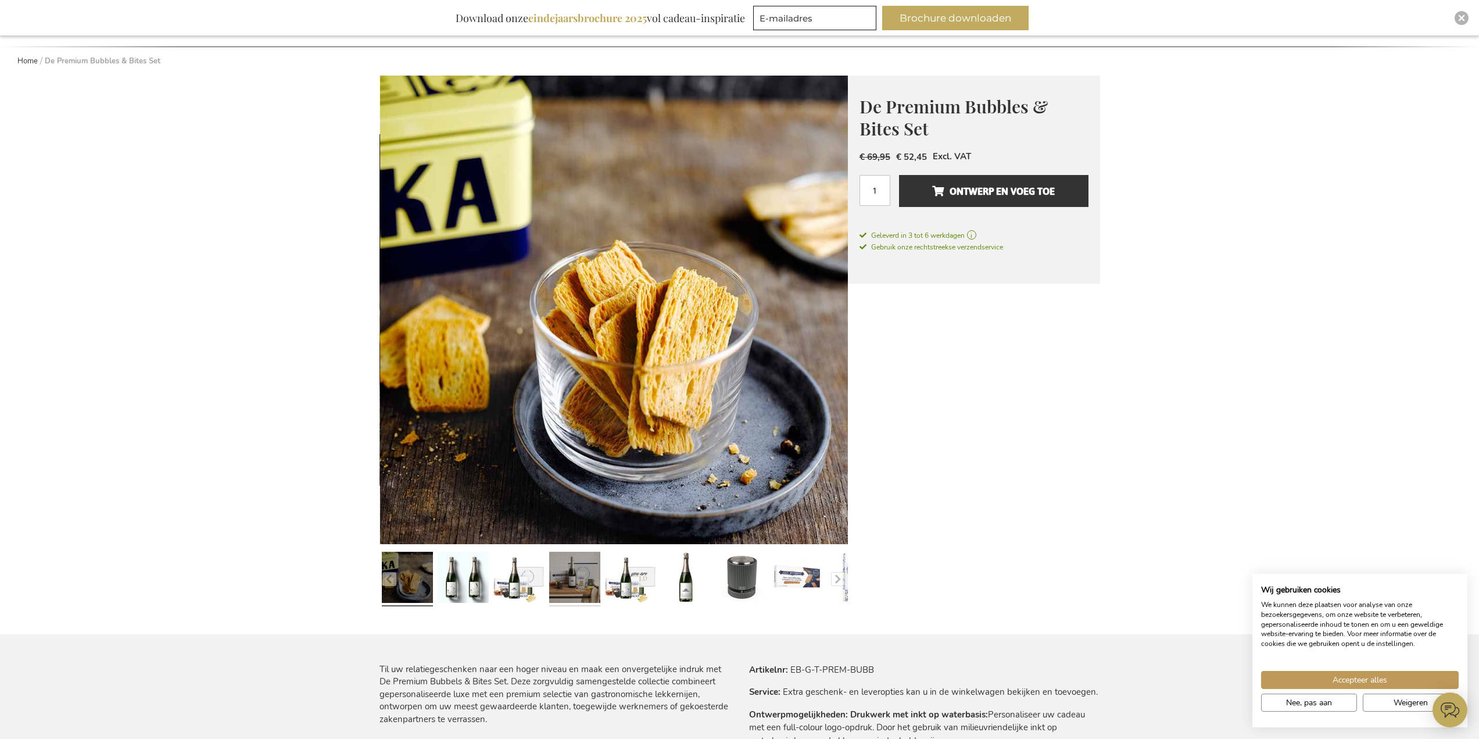 The image size is (1479, 739). Describe the element at coordinates (1462, 18) in the screenshot. I see `img: Close` at that location.